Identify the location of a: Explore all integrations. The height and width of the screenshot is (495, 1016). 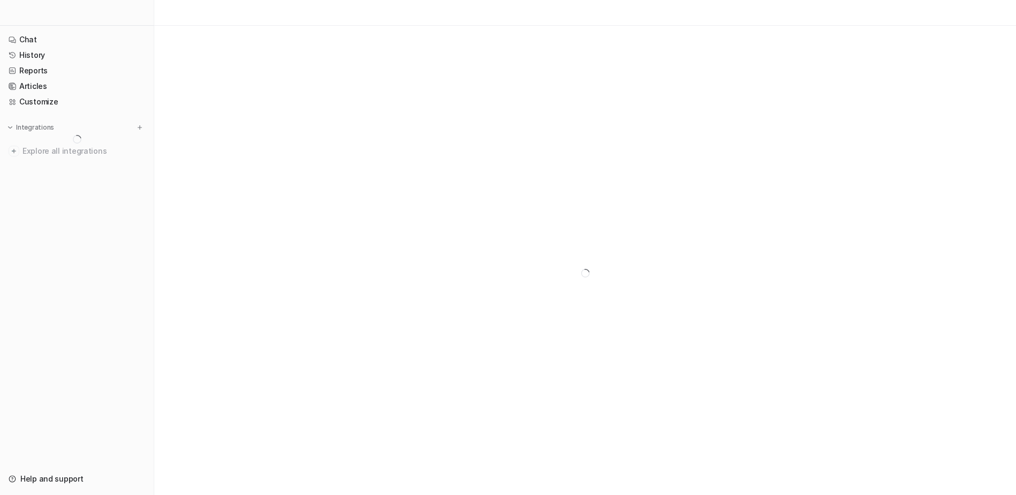
(77, 151).